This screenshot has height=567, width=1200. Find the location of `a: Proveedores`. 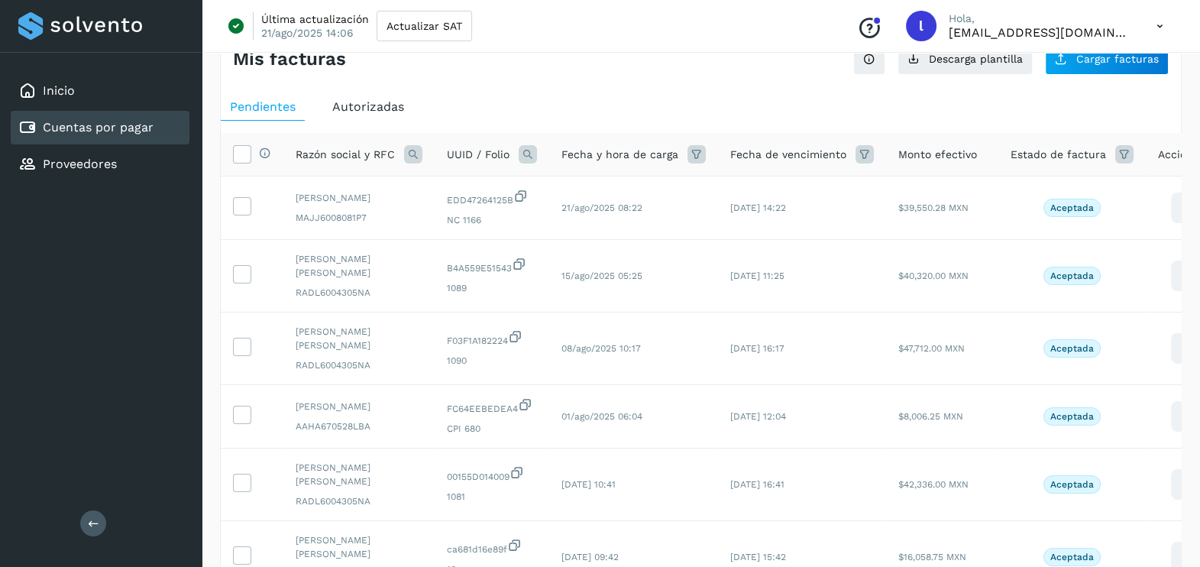

a: Proveedores is located at coordinates (79, 163).